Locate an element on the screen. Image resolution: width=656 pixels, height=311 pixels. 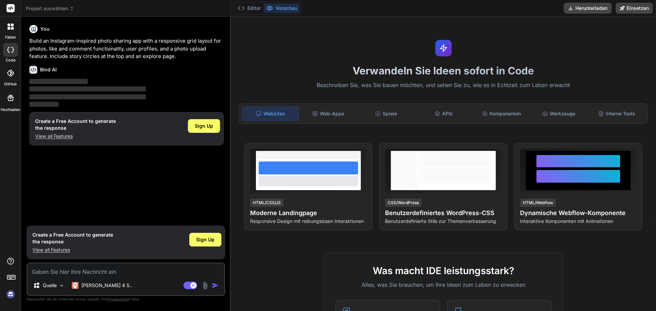
font: Interne Tools is located at coordinates (620, 113).